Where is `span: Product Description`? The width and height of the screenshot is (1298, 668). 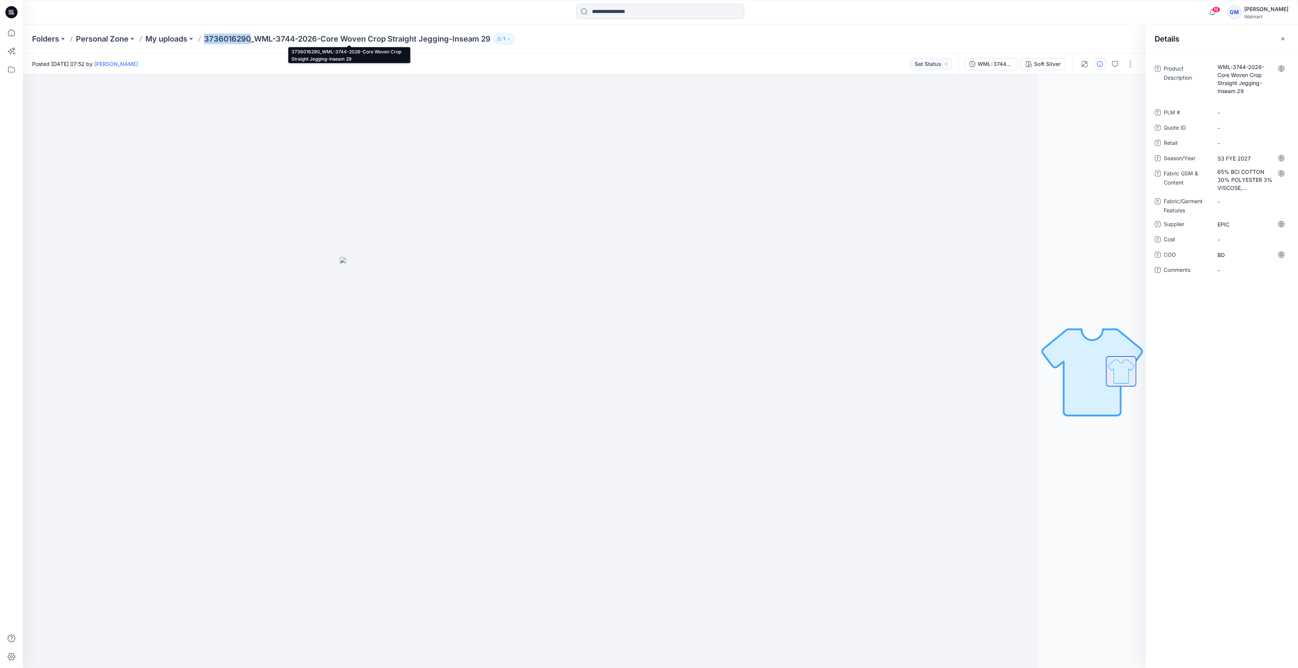 span: Product Description is located at coordinates (1186, 84).